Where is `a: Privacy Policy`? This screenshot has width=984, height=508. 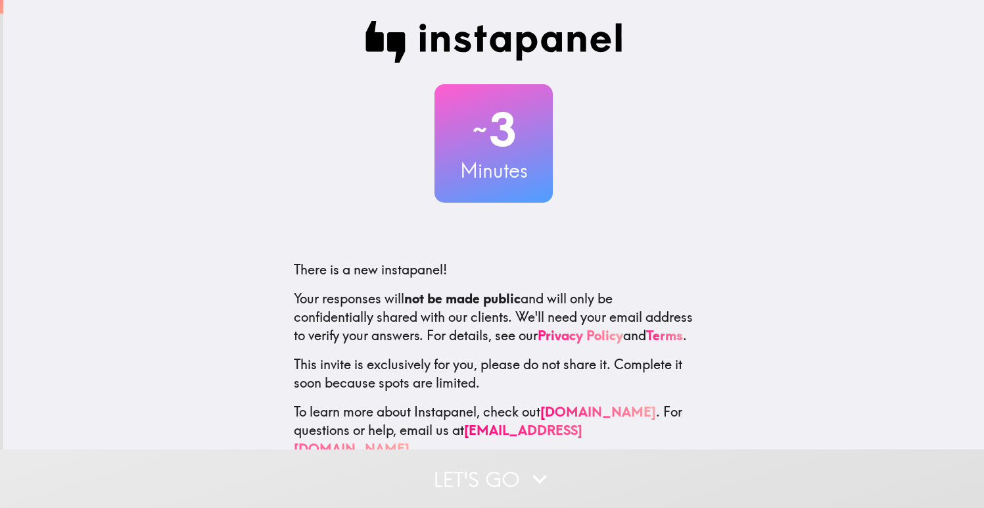 a: Privacy Policy is located at coordinates (580, 335).